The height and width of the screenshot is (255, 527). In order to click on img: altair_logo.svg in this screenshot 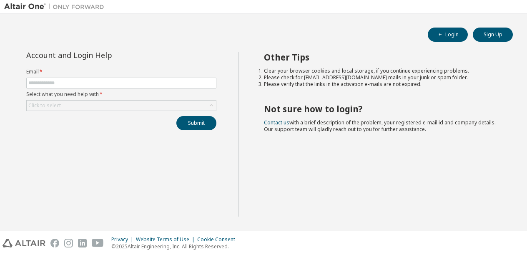, I will do `click(24, 243)`.